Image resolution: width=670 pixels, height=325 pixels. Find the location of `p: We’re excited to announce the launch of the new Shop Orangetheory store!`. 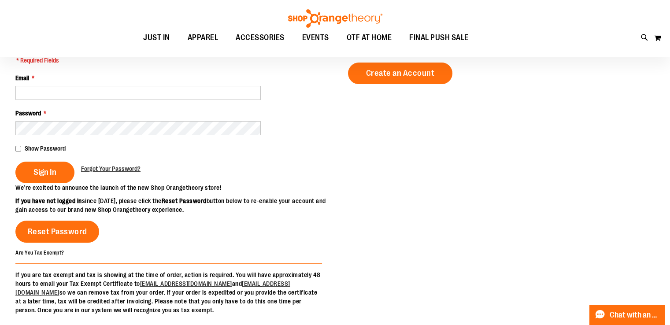

p: We’re excited to announce the launch of the new Shop Orangetheory store! is located at coordinates (175, 188).